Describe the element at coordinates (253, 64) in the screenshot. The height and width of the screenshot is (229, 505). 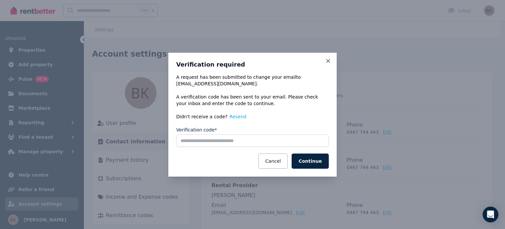
I see `h3: Verification required` at that location.